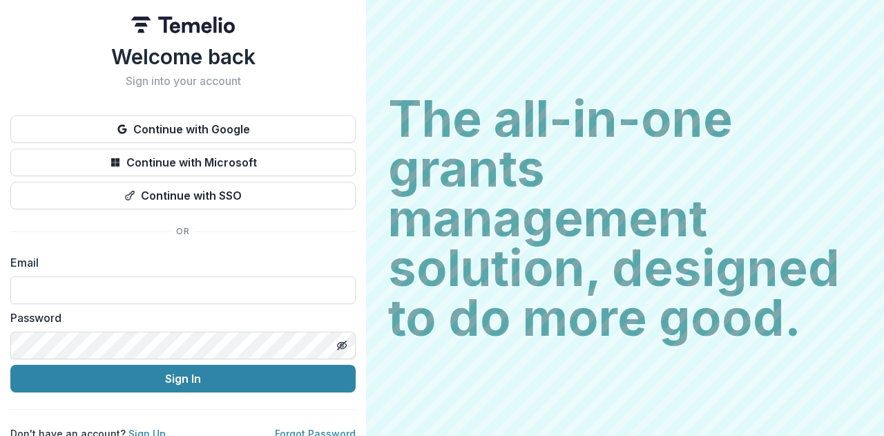 The width and height of the screenshot is (884, 436). What do you see at coordinates (183, 129) in the screenshot?
I see `button: Continue with Google` at bounding box center [183, 129].